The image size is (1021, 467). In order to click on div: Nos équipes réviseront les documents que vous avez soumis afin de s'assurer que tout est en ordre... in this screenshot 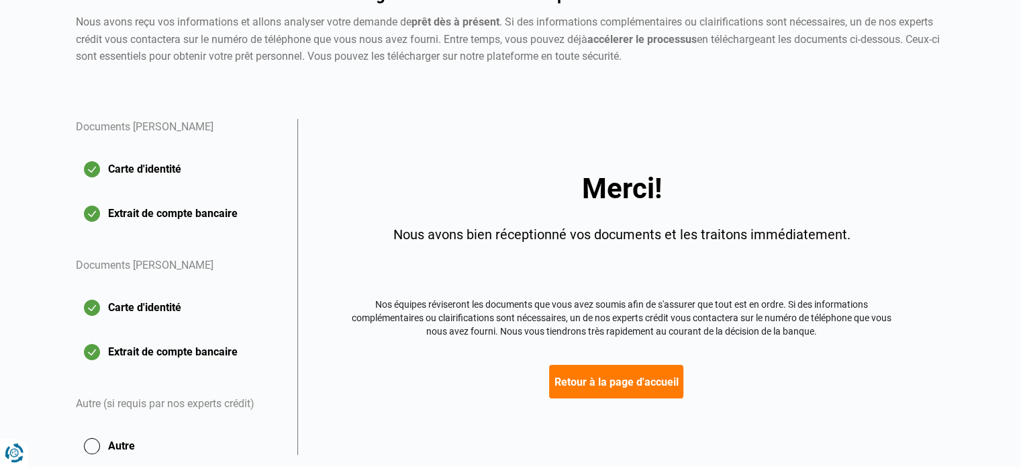, I will do `click(622, 318)`.